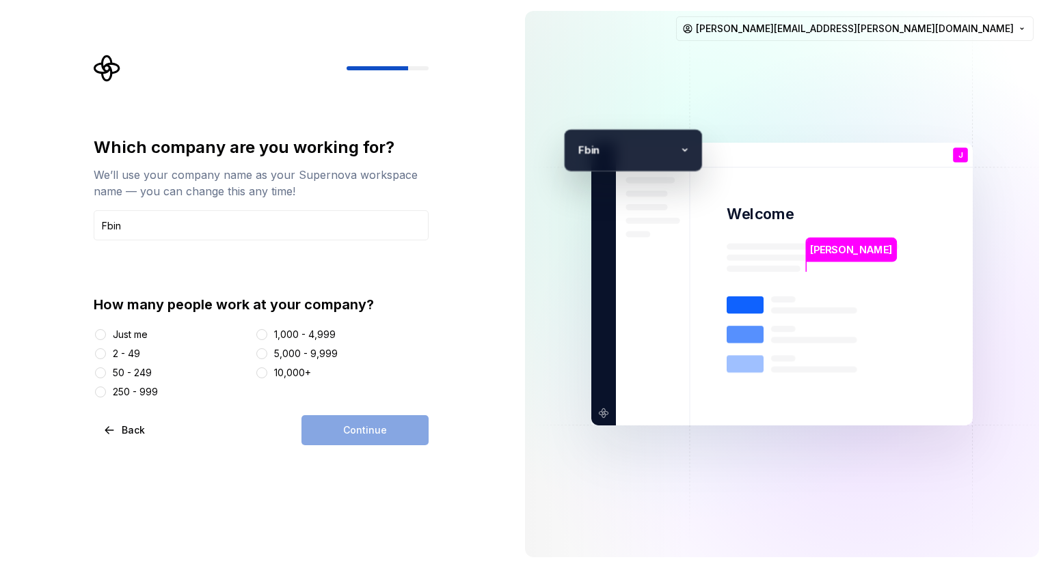 This screenshot has width=1050, height=564. Describe the element at coordinates (261, 305) in the screenshot. I see `div: How many people work at your company?` at that location.